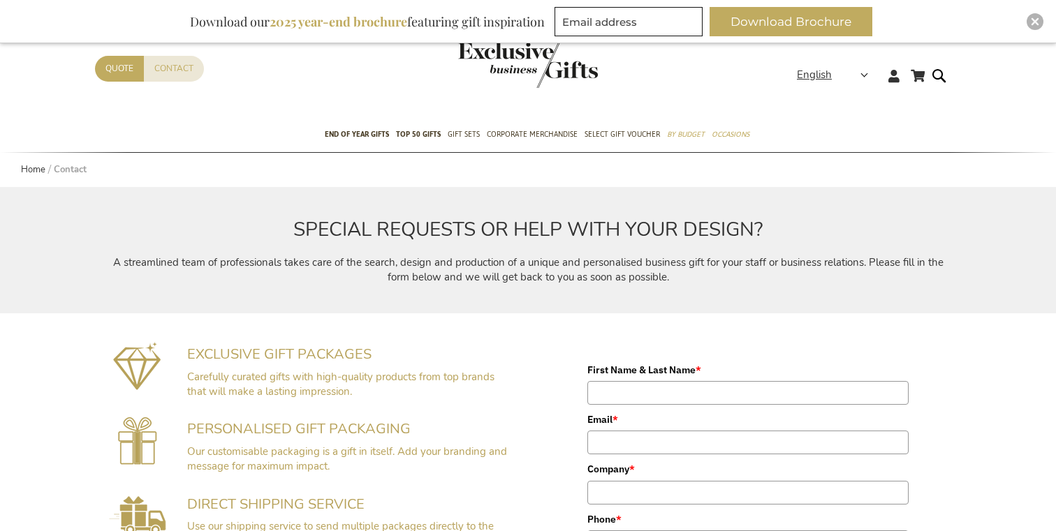 The image size is (1056, 531). I want to click on span: English, so click(814, 75).